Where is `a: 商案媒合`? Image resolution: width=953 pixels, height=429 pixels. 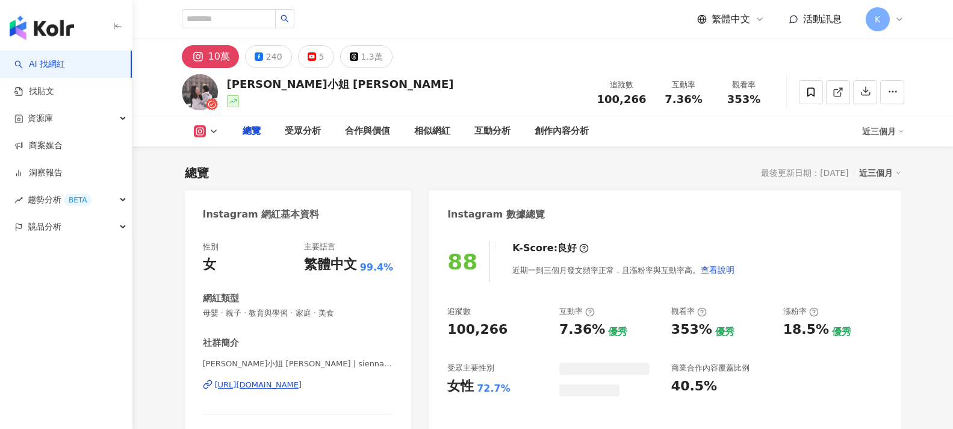 a: 商案媒合 is located at coordinates (39, 146).